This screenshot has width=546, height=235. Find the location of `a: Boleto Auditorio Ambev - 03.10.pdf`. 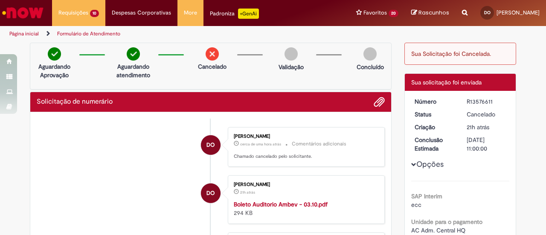

a: Boleto Auditorio Ambev - 03.10.pdf is located at coordinates (281, 204).